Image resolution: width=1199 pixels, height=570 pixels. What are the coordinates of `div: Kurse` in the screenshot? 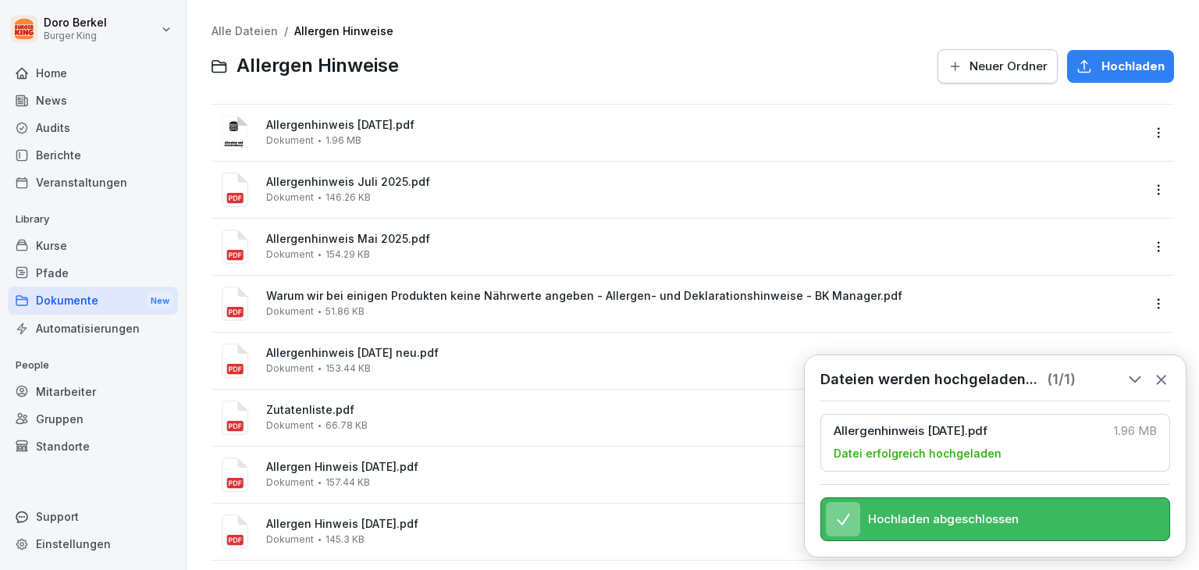 It's located at (93, 245).